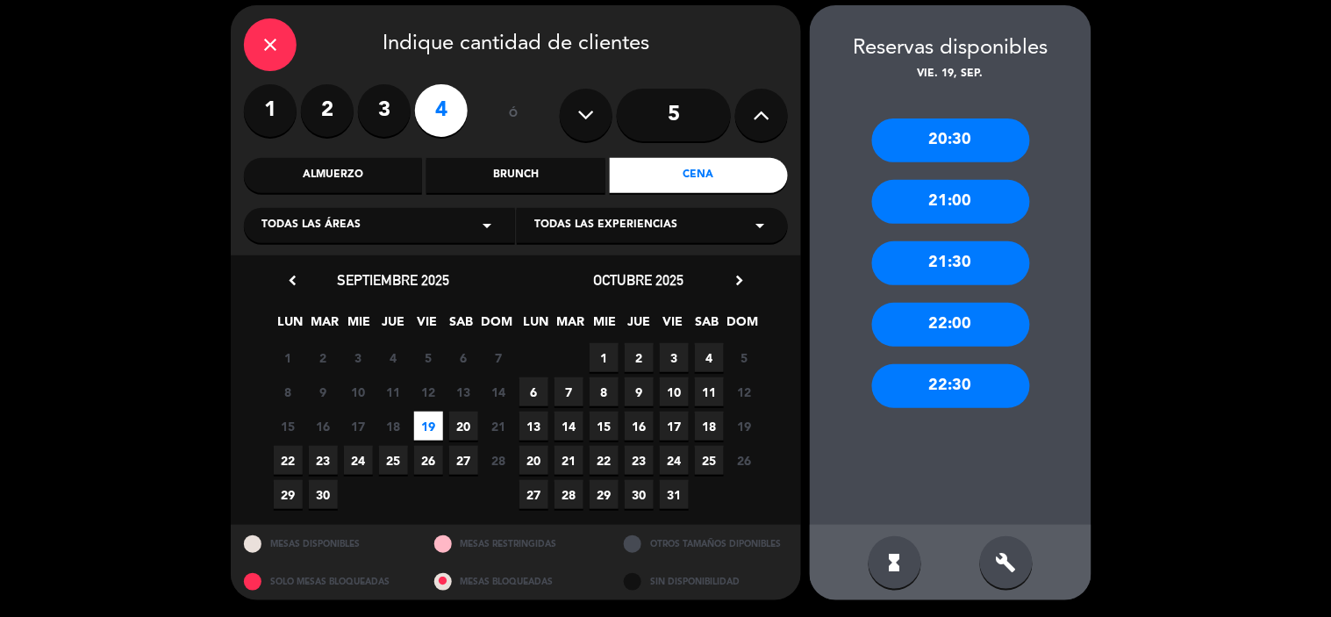  Describe the element at coordinates (292, 280) in the screenshot. I see `i: chevron_left` at that location.